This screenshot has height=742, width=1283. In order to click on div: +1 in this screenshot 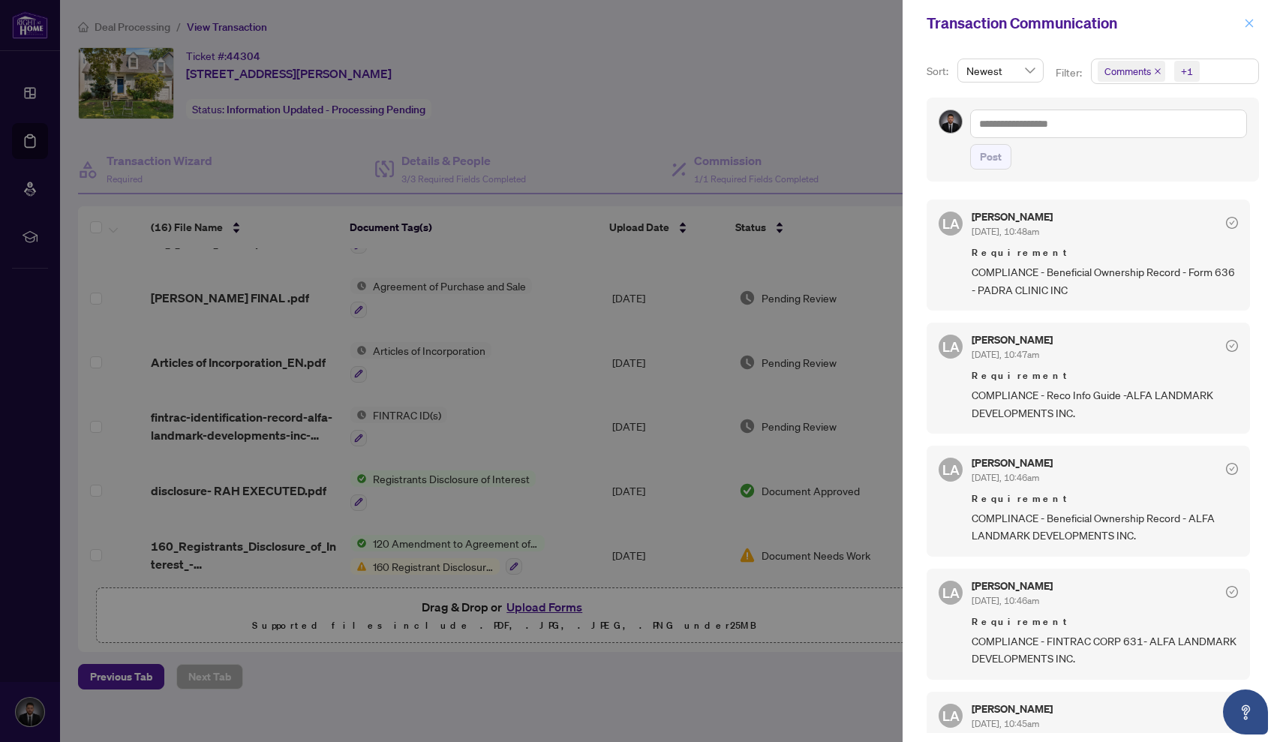, I will do `click(1187, 71)`.